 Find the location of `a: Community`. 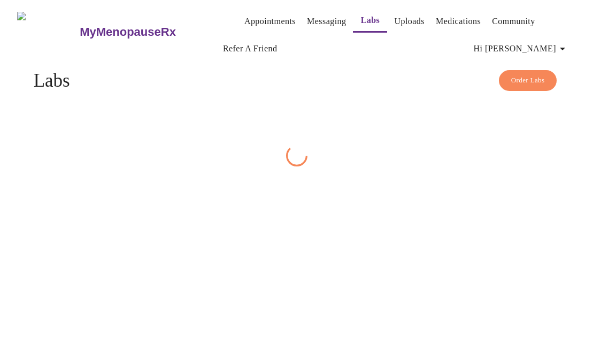

a: Community is located at coordinates (513, 21).